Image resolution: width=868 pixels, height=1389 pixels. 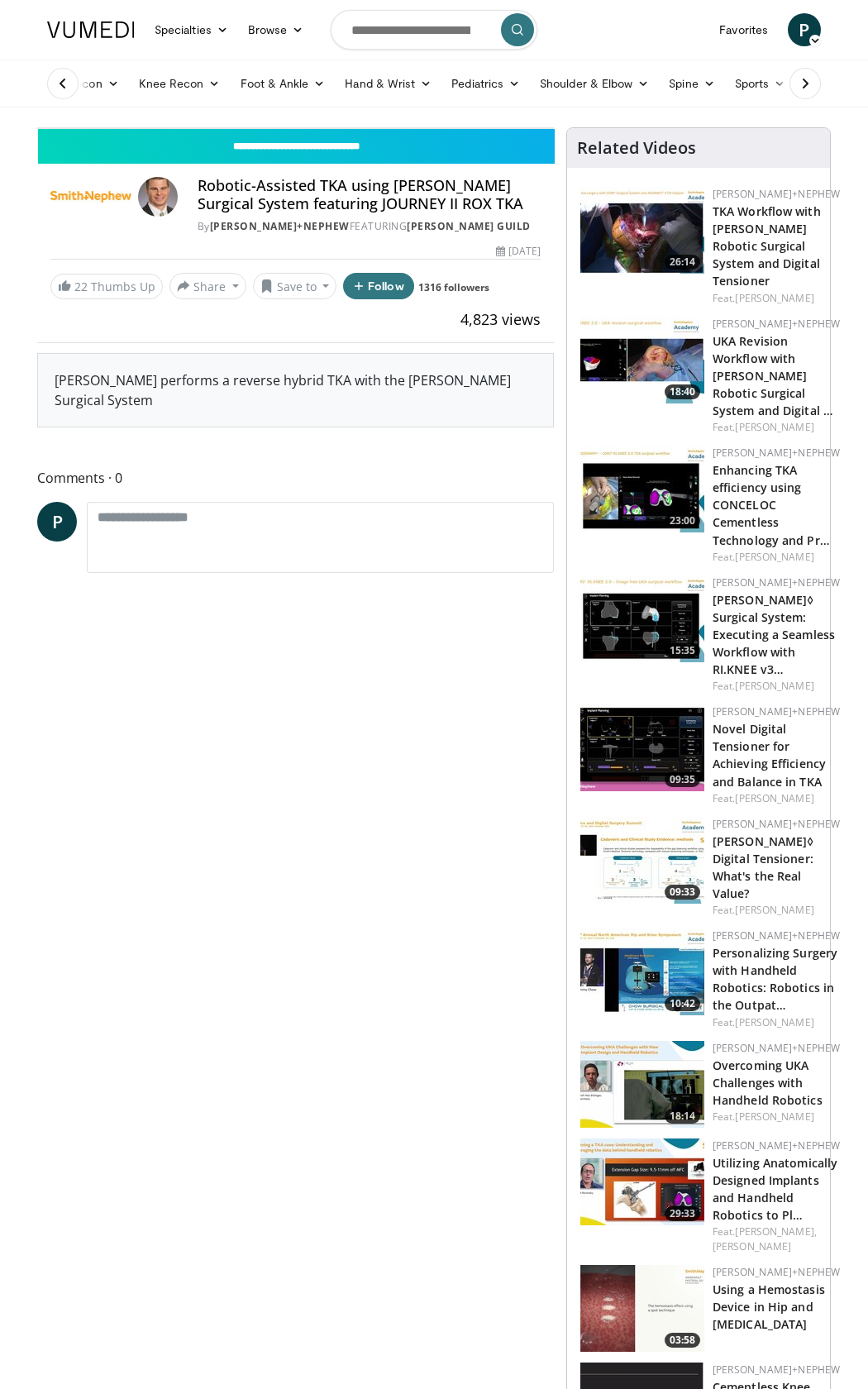 What do you see at coordinates (283, 83) in the screenshot?
I see `a: Foot & Ankle` at bounding box center [283, 83].